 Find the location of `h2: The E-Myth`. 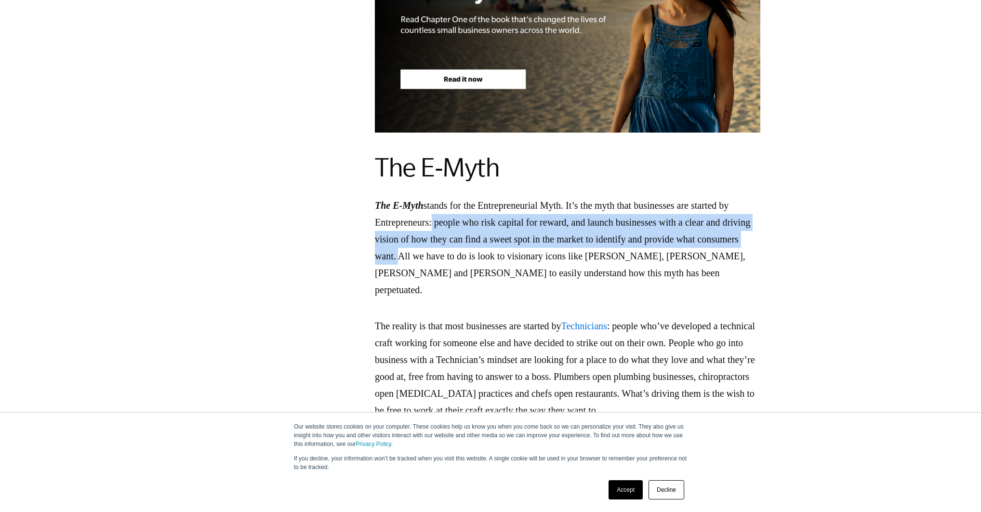

h2: The E-Myth is located at coordinates (567, 167).